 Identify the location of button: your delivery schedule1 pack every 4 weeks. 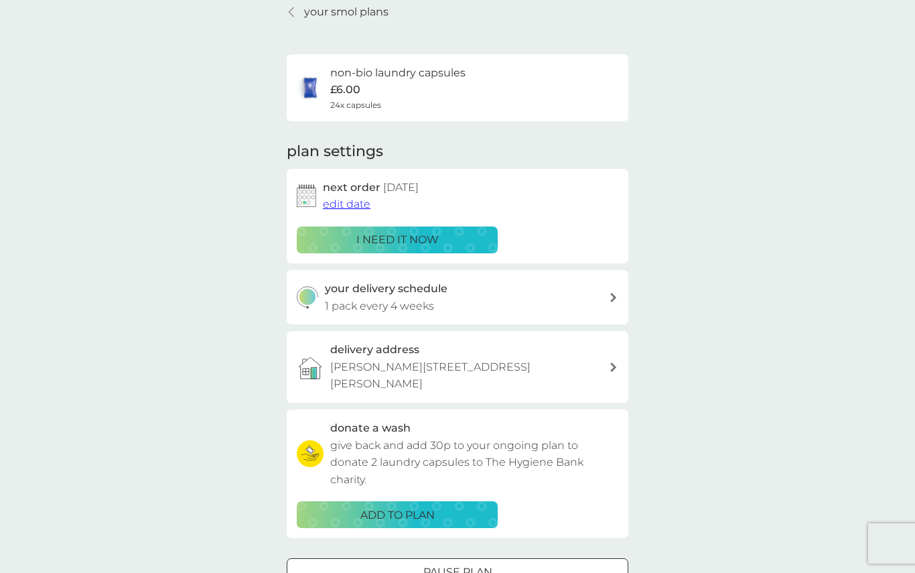
(458, 297).